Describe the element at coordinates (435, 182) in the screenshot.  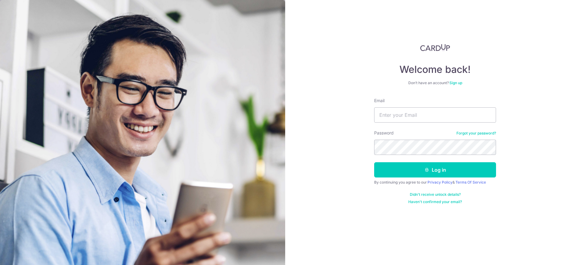
I see `div: By continuing you agree to our &` at that location.